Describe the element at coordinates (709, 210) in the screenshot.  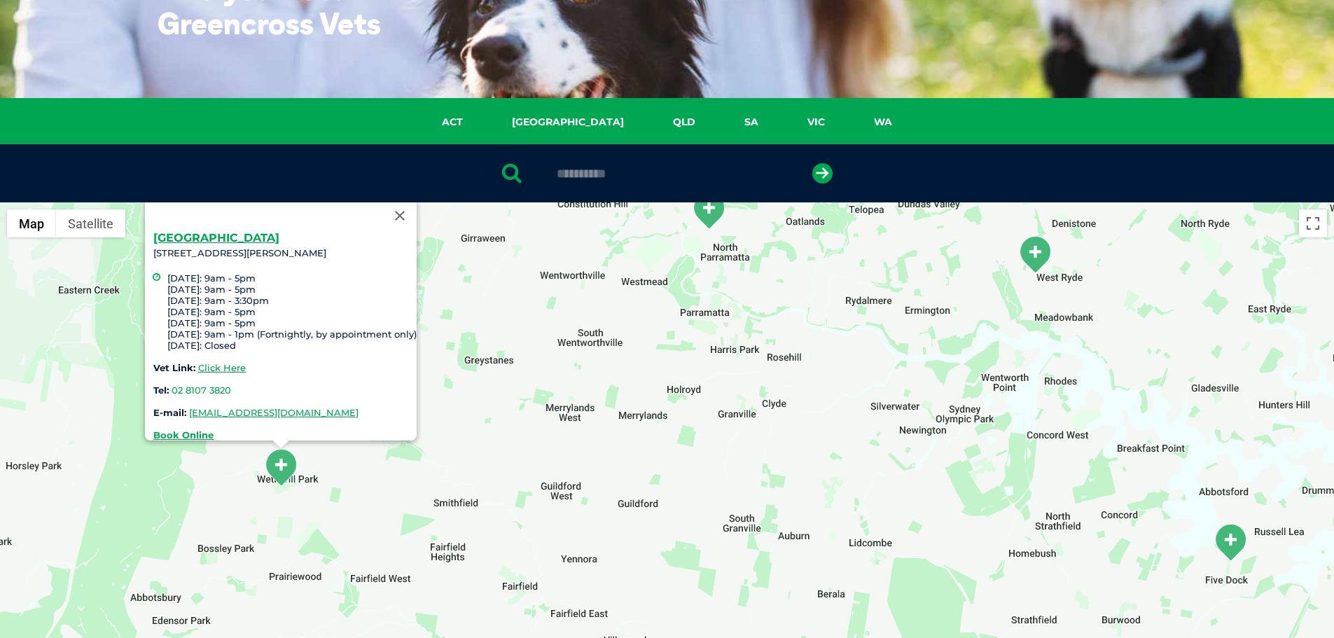
I see `div: North Parramatta` at that location.